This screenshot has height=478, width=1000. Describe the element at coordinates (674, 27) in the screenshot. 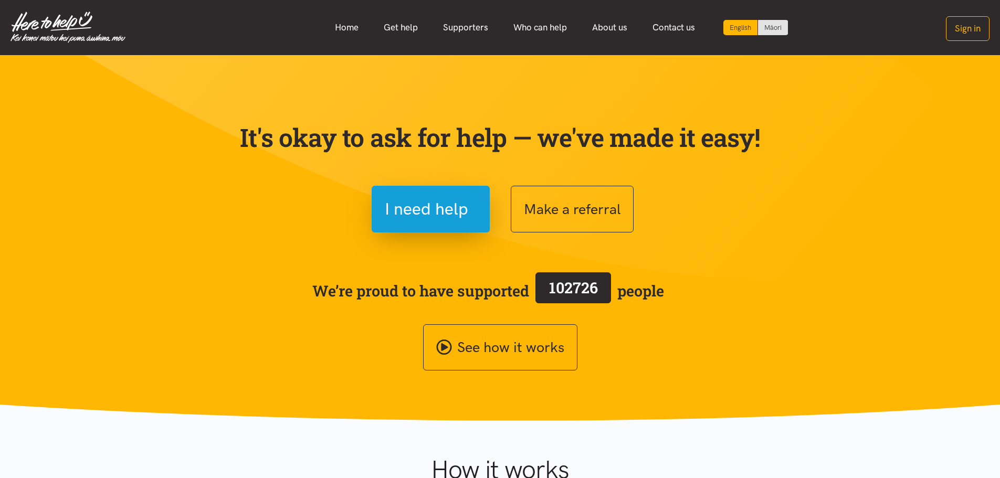

I see `a: Contact us` at that location.